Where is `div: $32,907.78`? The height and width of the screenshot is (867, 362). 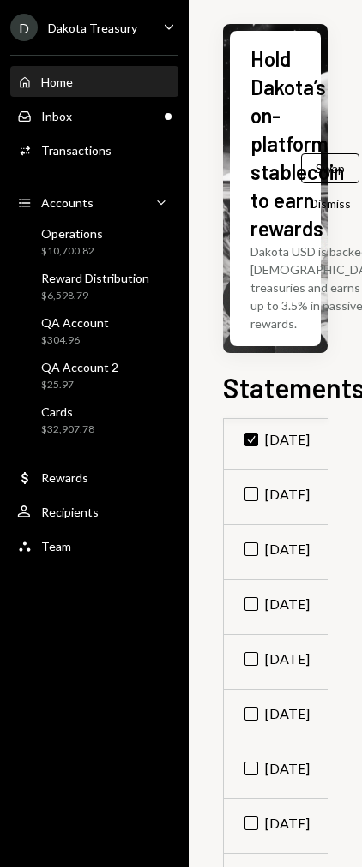 div: $32,907.78 is located at coordinates (68, 429).